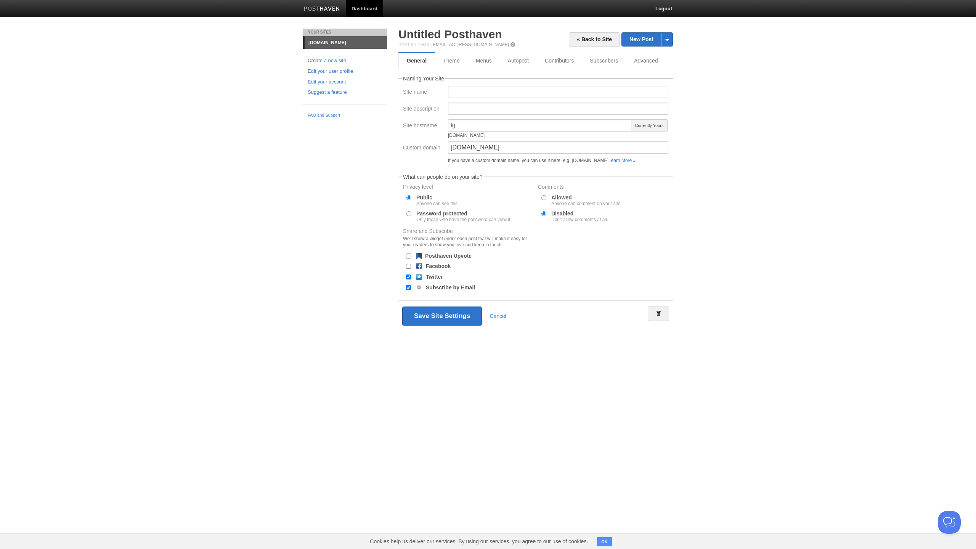 This screenshot has width=976, height=549. Describe the element at coordinates (650, 125) in the screenshot. I see `span: Currently Yours` at that location.